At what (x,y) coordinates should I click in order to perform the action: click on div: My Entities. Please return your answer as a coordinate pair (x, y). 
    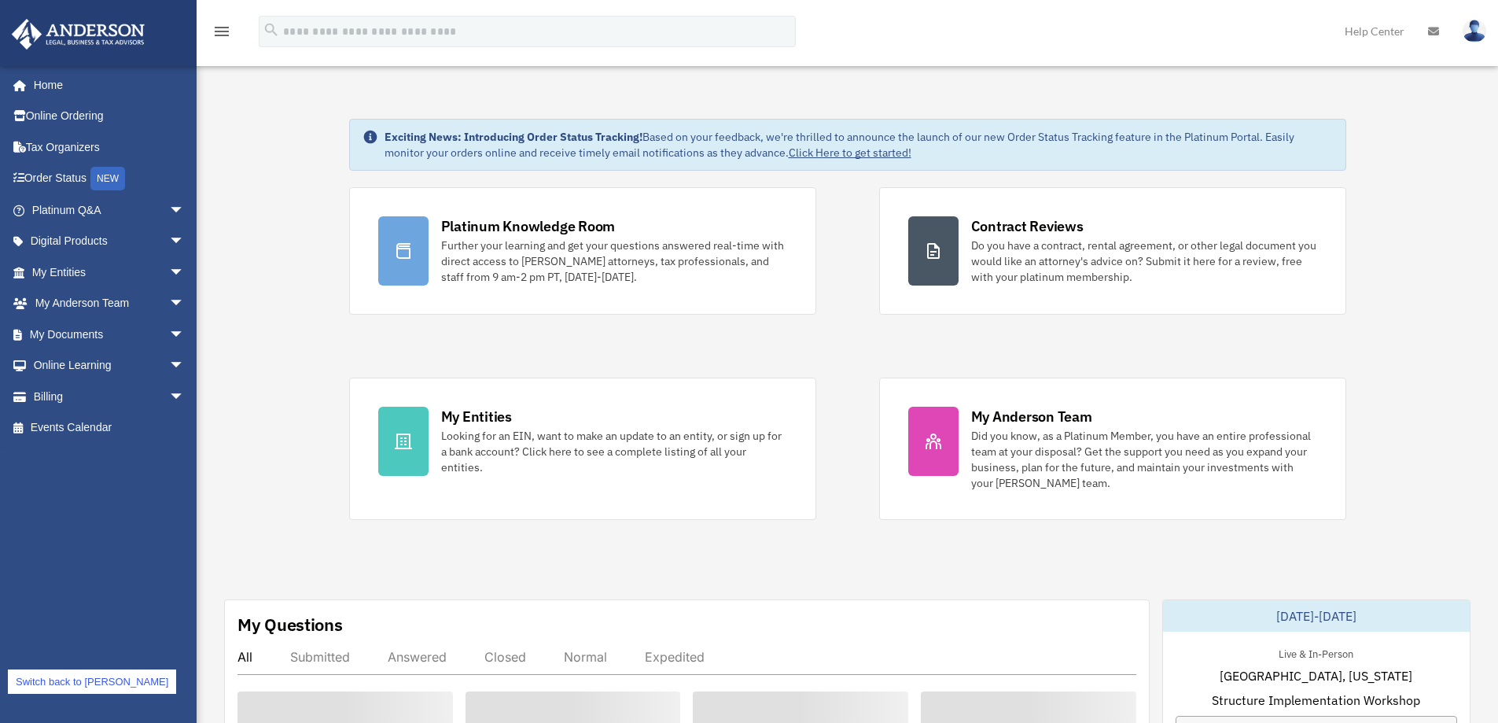
    Looking at the image, I should click on (477, 416).